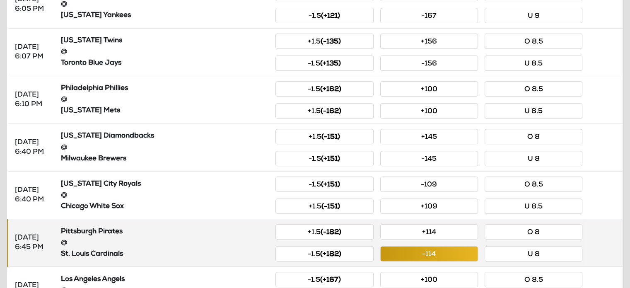 The height and width of the screenshot is (288, 630). Describe the element at coordinates (429, 63) in the screenshot. I see `button: -156` at that location.